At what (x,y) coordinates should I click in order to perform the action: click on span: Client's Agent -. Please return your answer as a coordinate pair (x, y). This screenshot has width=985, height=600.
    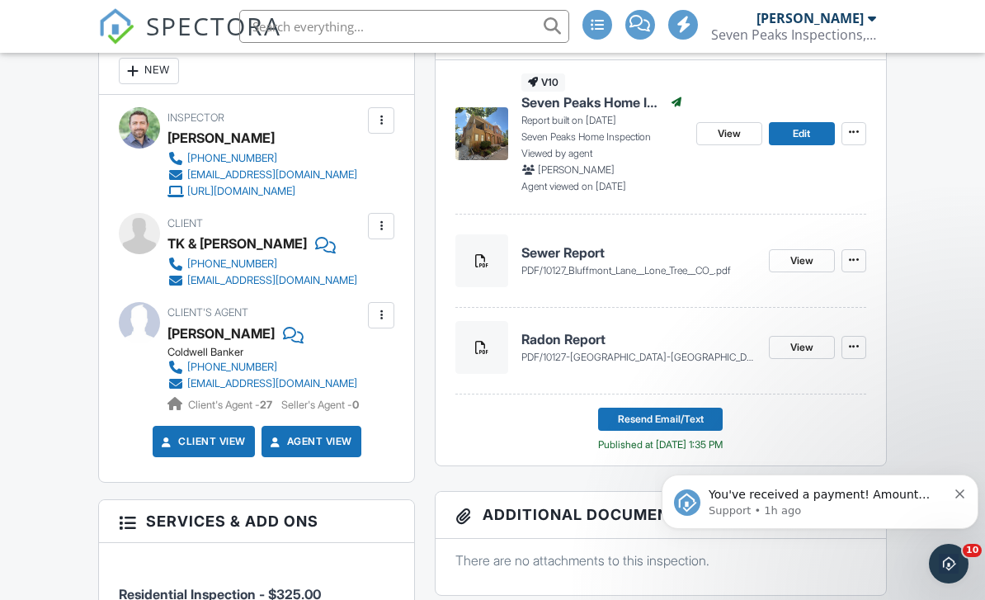
    Looking at the image, I should click on (231, 404).